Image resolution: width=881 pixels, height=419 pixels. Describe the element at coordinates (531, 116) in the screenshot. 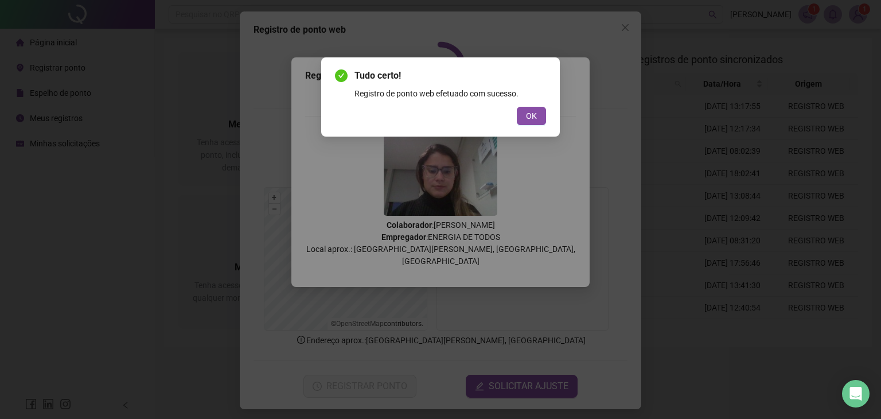

I see `button: OK` at that location.